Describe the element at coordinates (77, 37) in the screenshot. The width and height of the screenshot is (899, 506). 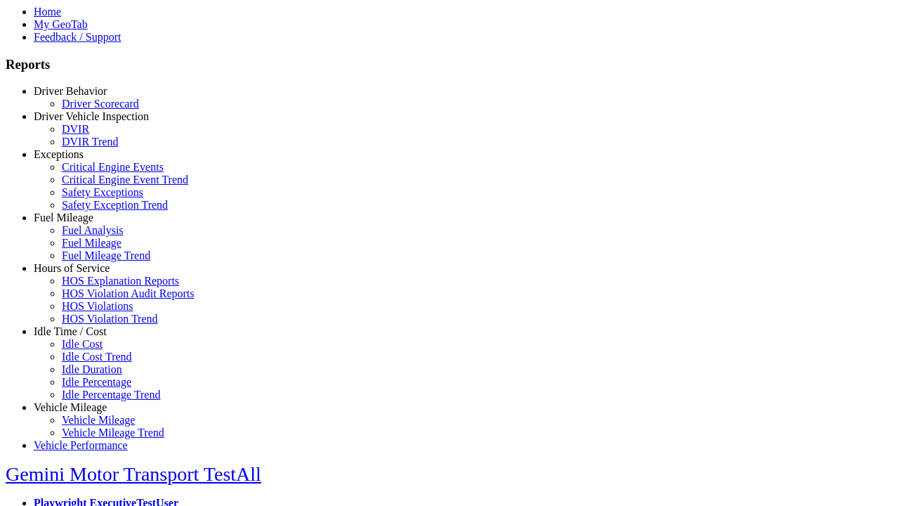
I see `a: Feedback / Support` at that location.